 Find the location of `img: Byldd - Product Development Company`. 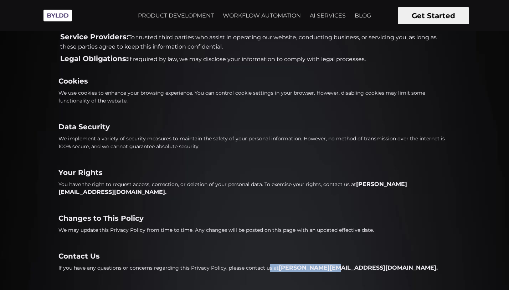

img: Byldd - Product Development Company is located at coordinates (58, 15).